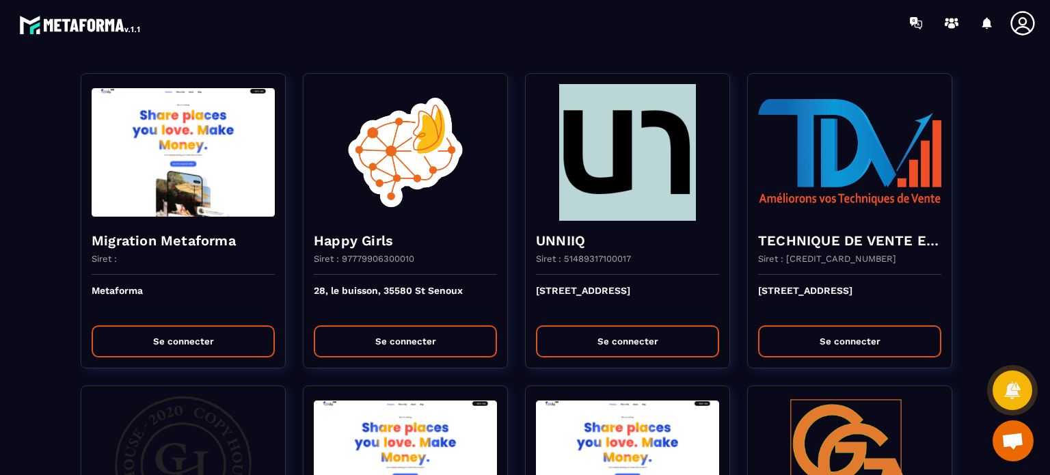  What do you see at coordinates (81, 25) in the screenshot?
I see `img: logo` at bounding box center [81, 25].